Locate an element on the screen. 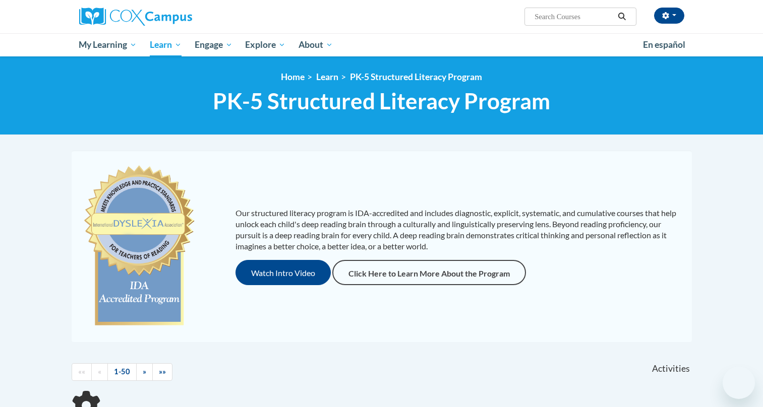  a: Cox Campus is located at coordinates (175, 17).